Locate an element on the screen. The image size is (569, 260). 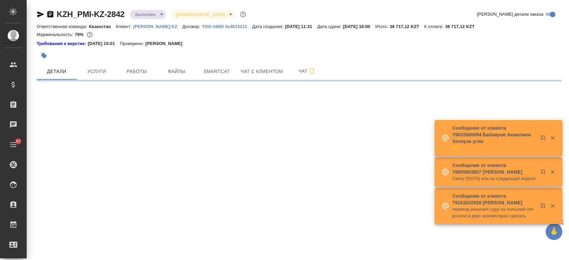
span: Файлы is located at coordinates (177, 71).